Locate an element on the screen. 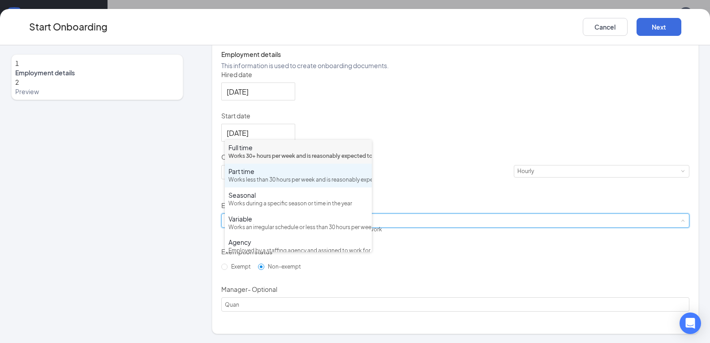  span: 2 is located at coordinates (17, 82).